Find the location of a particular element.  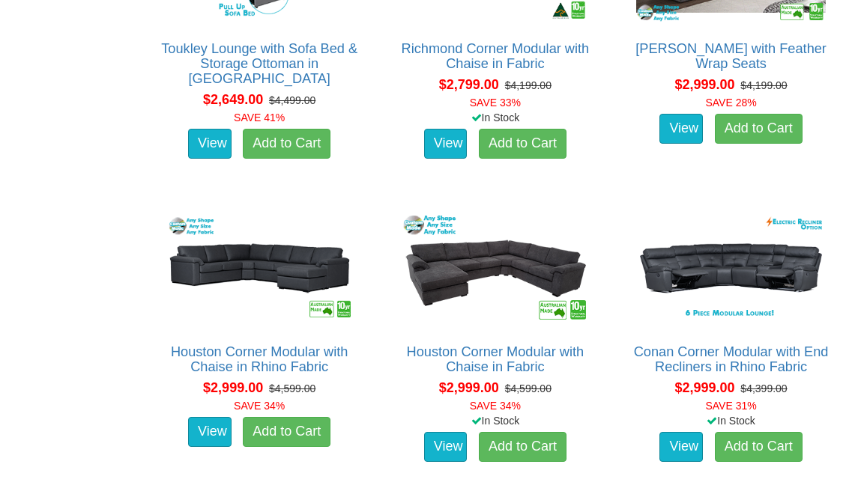

a: Conan Corner Modular with End Recliners in Rhino Fabric is located at coordinates (731, 359).